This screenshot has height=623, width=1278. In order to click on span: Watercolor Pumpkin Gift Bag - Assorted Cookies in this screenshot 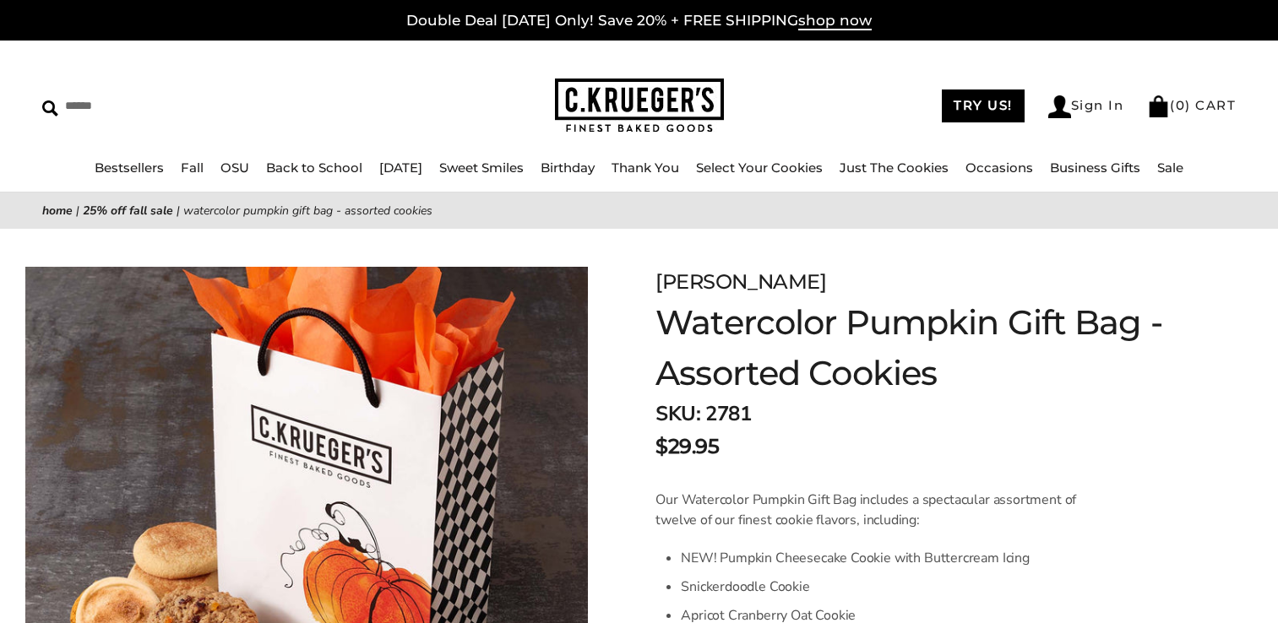, I will do `click(307, 210)`.